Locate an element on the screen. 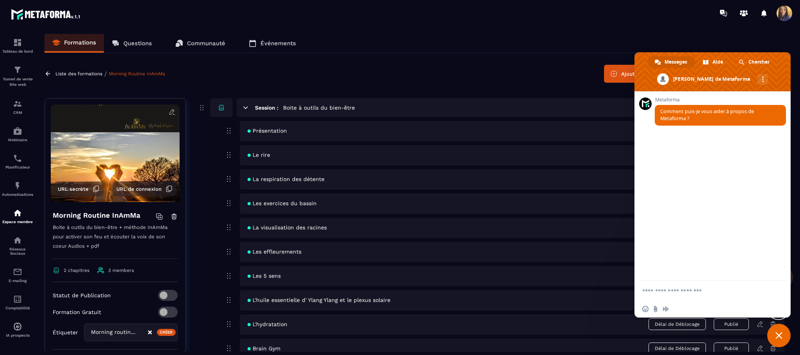  p: Liste des formations is located at coordinates (79, 74).